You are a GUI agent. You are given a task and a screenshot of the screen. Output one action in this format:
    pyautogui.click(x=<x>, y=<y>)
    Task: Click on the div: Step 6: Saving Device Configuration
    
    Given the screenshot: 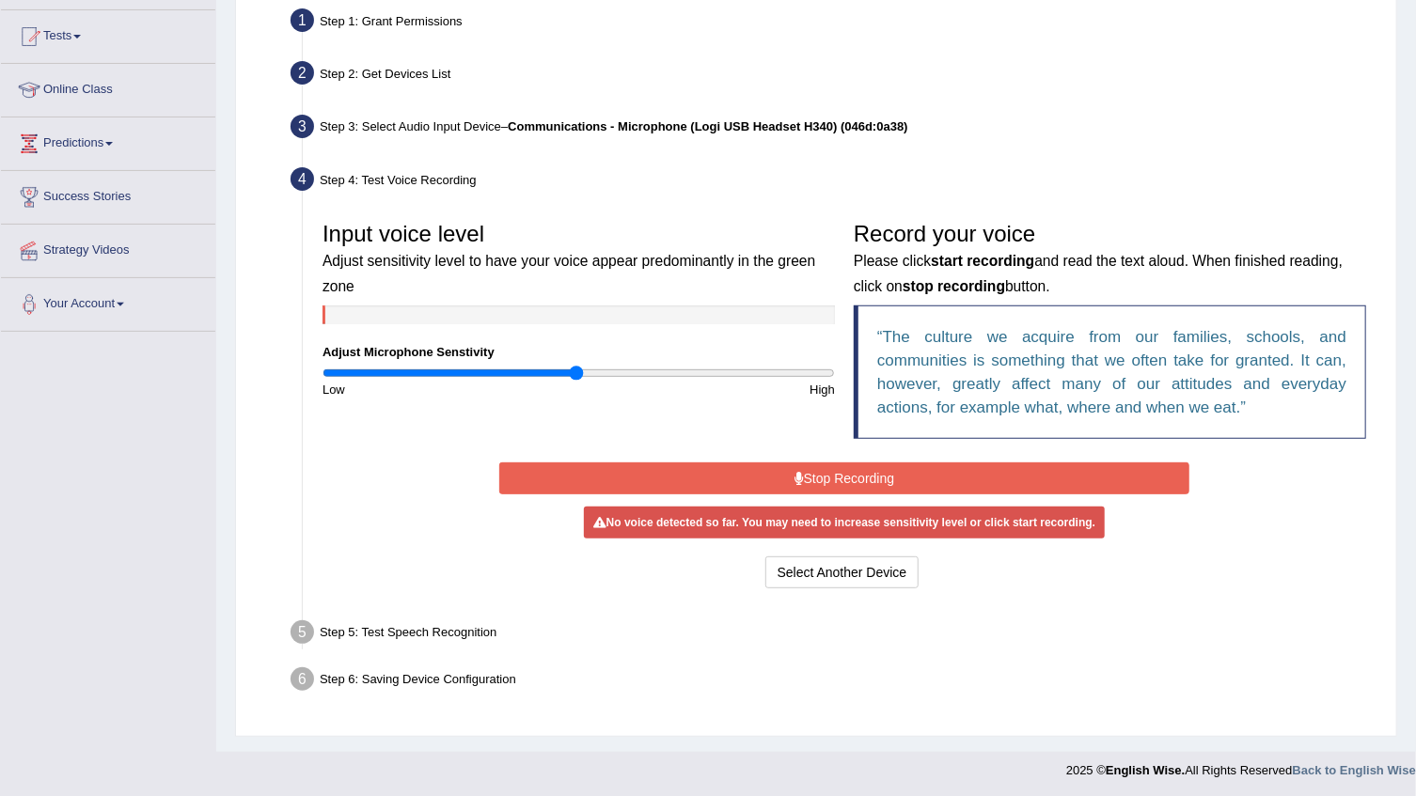 What is the action you would take?
    pyautogui.click(x=835, y=682)
    